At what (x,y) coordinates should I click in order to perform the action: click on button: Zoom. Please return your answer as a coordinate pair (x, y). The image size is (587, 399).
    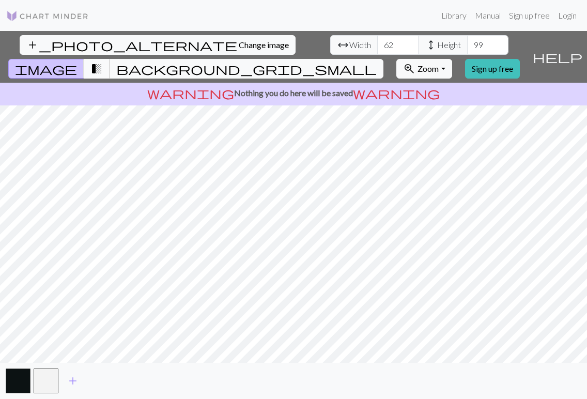
    Looking at the image, I should click on (424, 69).